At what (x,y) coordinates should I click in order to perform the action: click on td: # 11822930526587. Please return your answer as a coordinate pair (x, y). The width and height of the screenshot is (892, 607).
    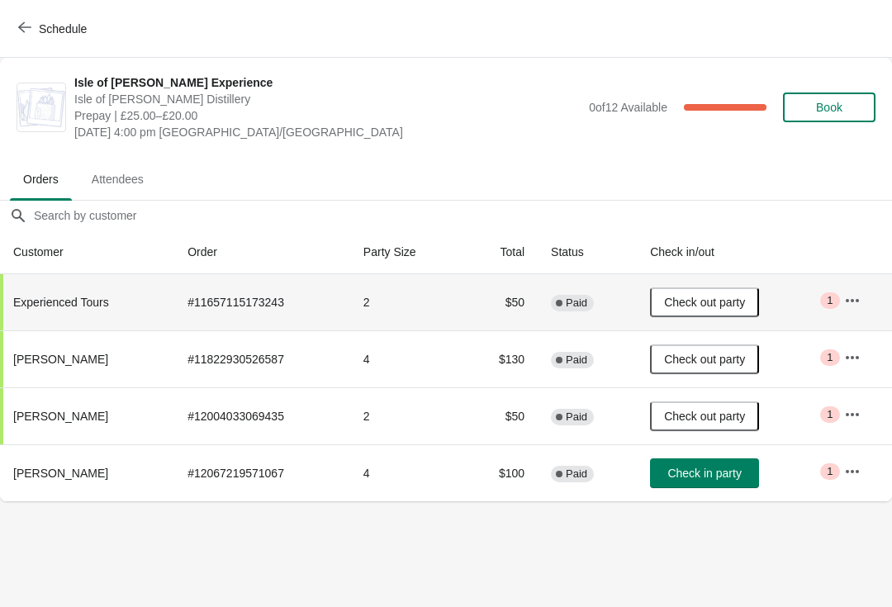
    Looking at the image, I should click on (262, 358).